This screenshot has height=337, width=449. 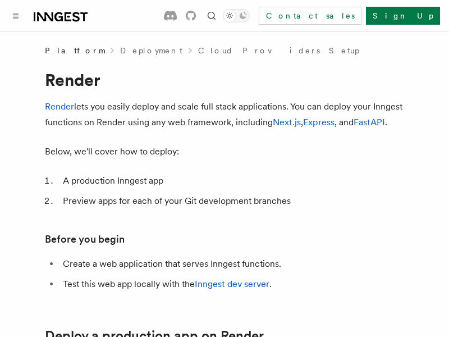 What do you see at coordinates (60, 106) in the screenshot?
I see `a: Render` at bounding box center [60, 106].